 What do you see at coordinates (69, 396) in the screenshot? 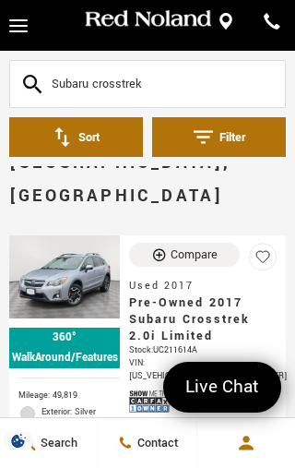
I see `li: Mileage: 49,819` at bounding box center [69, 396].